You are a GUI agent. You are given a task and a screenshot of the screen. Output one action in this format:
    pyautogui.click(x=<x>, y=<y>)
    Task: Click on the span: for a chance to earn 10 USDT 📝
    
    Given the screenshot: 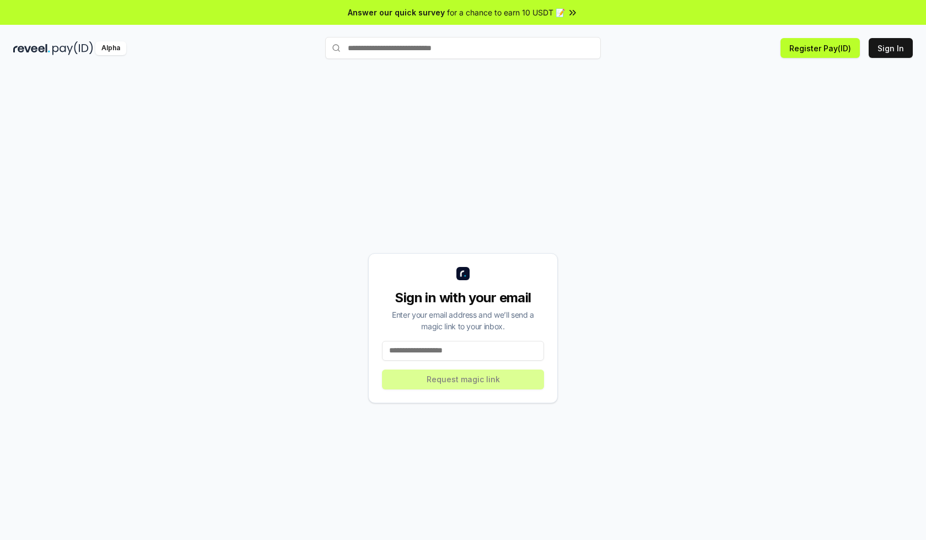 What is the action you would take?
    pyautogui.click(x=506, y=12)
    